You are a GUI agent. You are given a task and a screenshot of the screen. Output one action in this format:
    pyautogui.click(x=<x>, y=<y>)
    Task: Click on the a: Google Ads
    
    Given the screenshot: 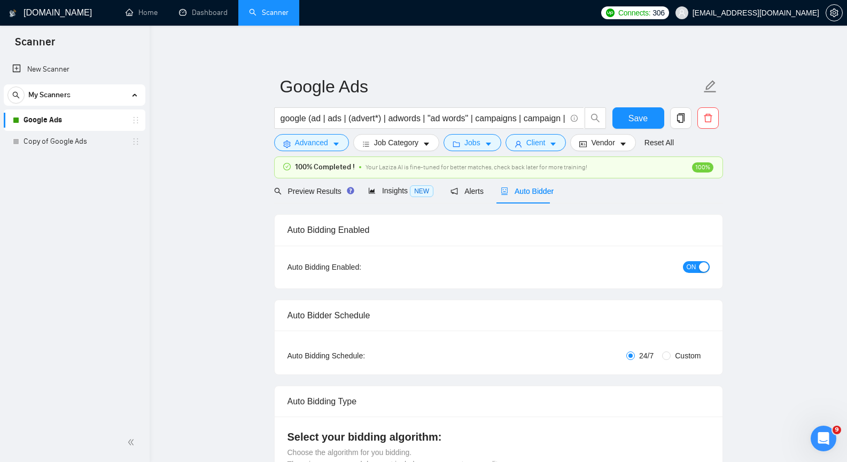 What is the action you would take?
    pyautogui.click(x=74, y=120)
    